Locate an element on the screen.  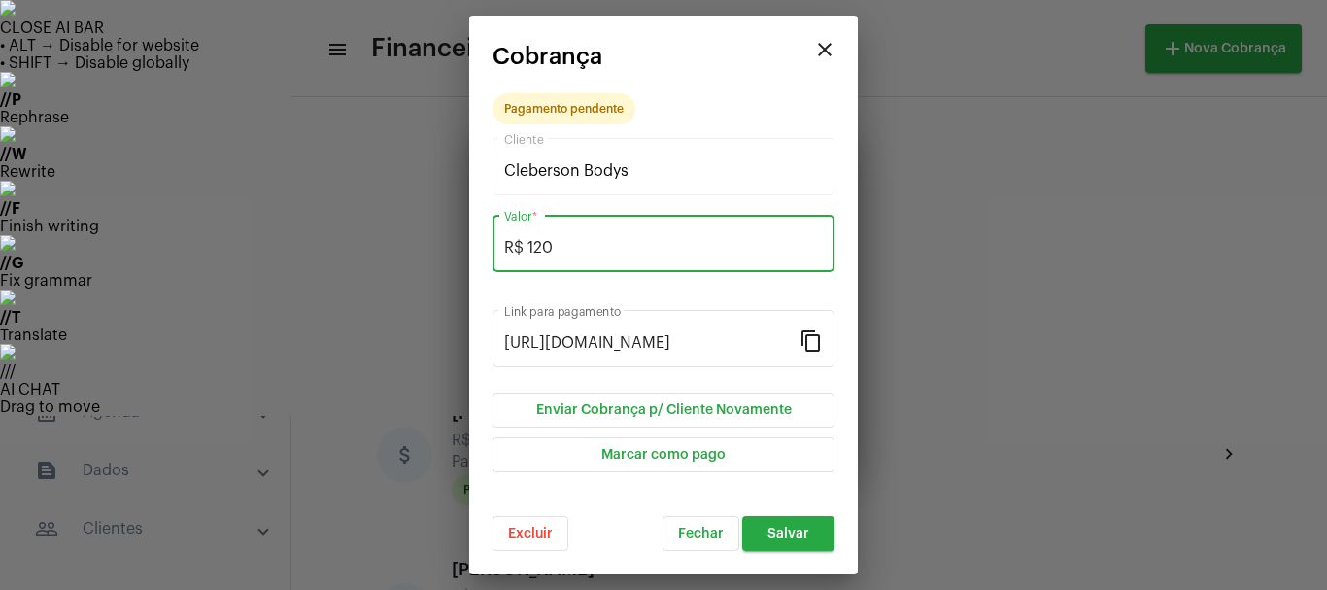
span: Marcar como pago is located at coordinates (664, 455).